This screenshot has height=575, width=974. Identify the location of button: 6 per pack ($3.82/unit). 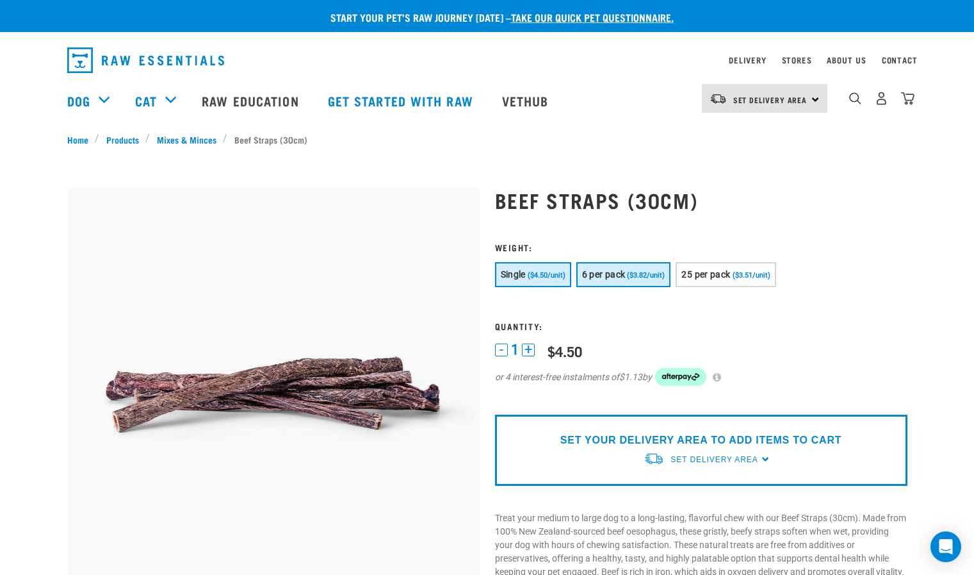
(624, 274).